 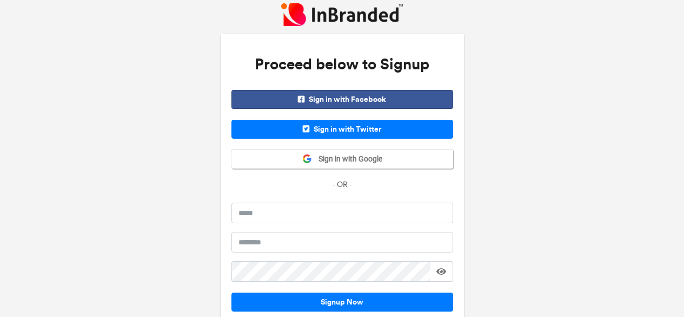 What do you see at coordinates (343, 129) in the screenshot?
I see `span: Sign in with Twitter` at bounding box center [343, 129].